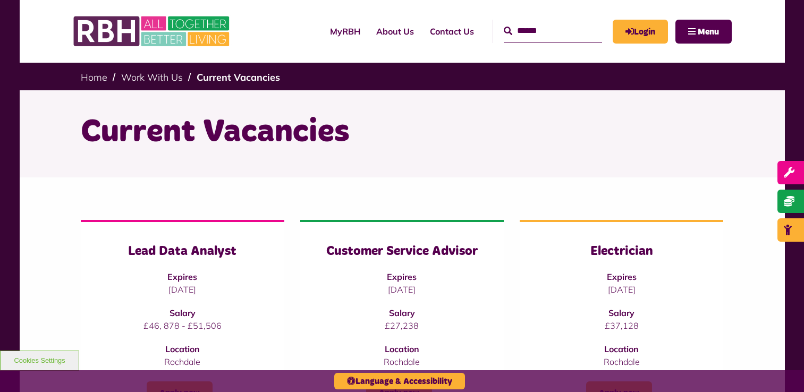 The width and height of the screenshot is (804, 392). Describe the element at coordinates (94, 77) in the screenshot. I see `a: Home` at that location.